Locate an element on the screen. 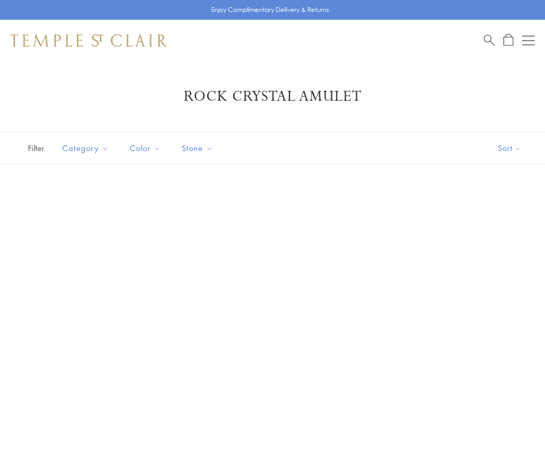  p: Enjoy Complimentary Delivery & Returns is located at coordinates (270, 10).